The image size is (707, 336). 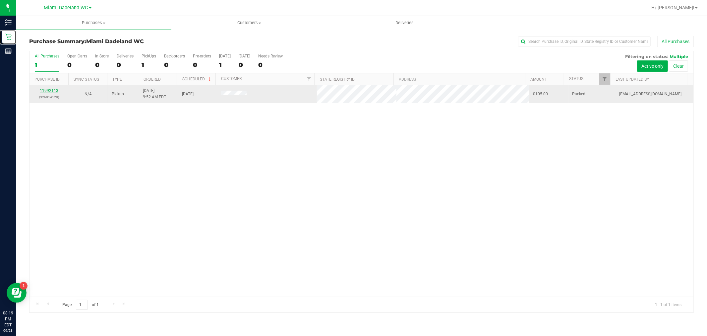 I want to click on div: In Store, so click(x=102, y=56).